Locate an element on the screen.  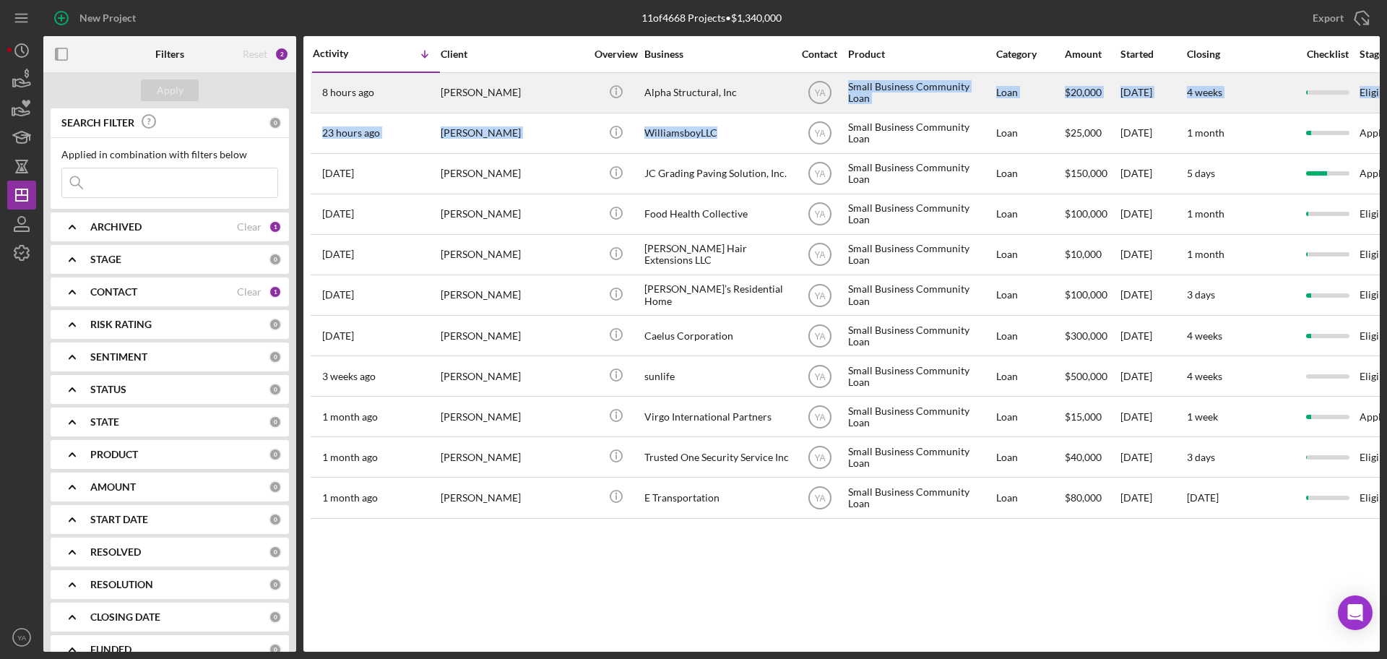
div: $40,000 is located at coordinates (1092, 457).